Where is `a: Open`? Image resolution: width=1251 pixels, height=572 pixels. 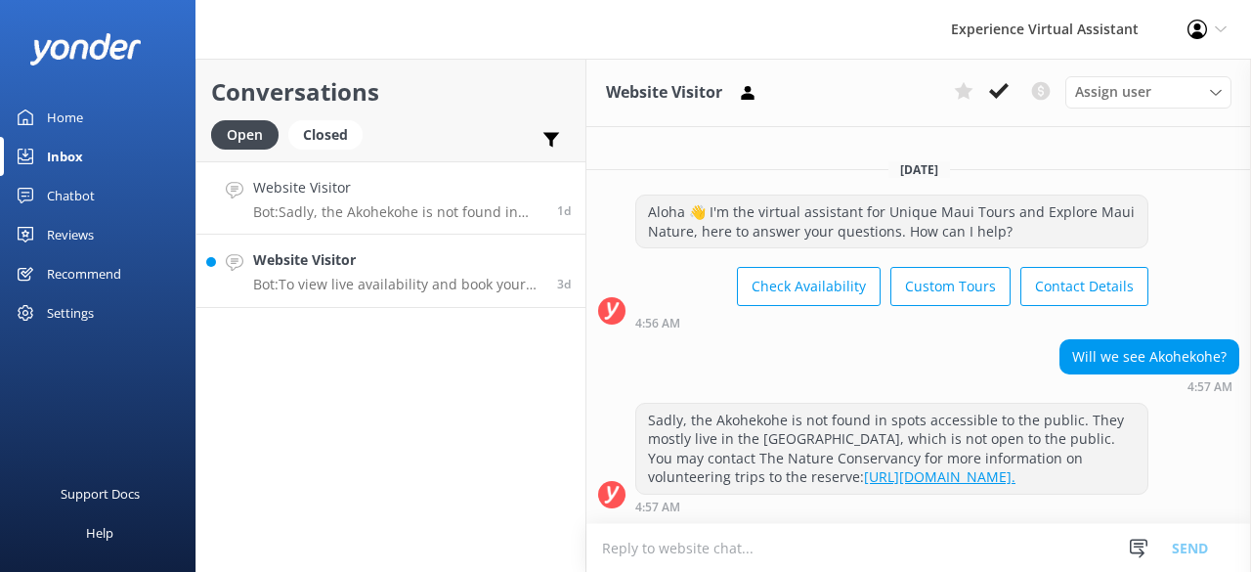
a: Open is located at coordinates (249, 134).